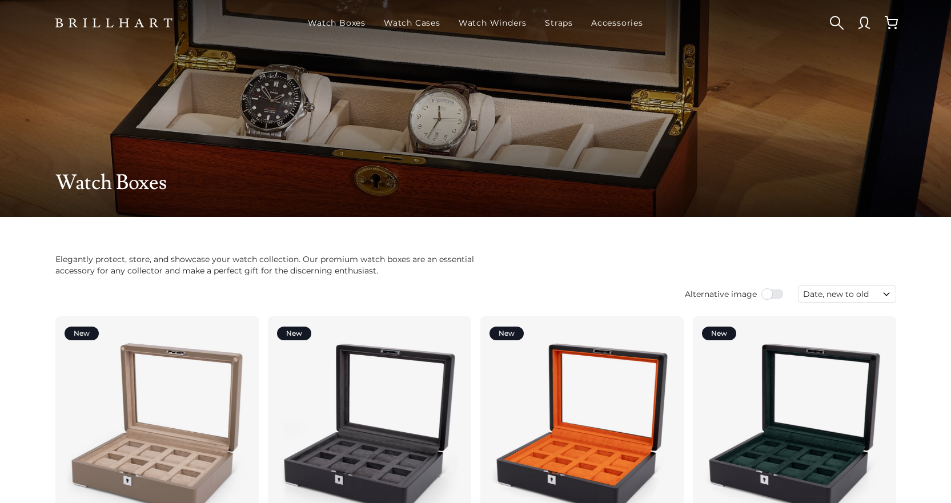 This screenshot has height=503, width=951. I want to click on h1: Watch Boxes, so click(476, 183).